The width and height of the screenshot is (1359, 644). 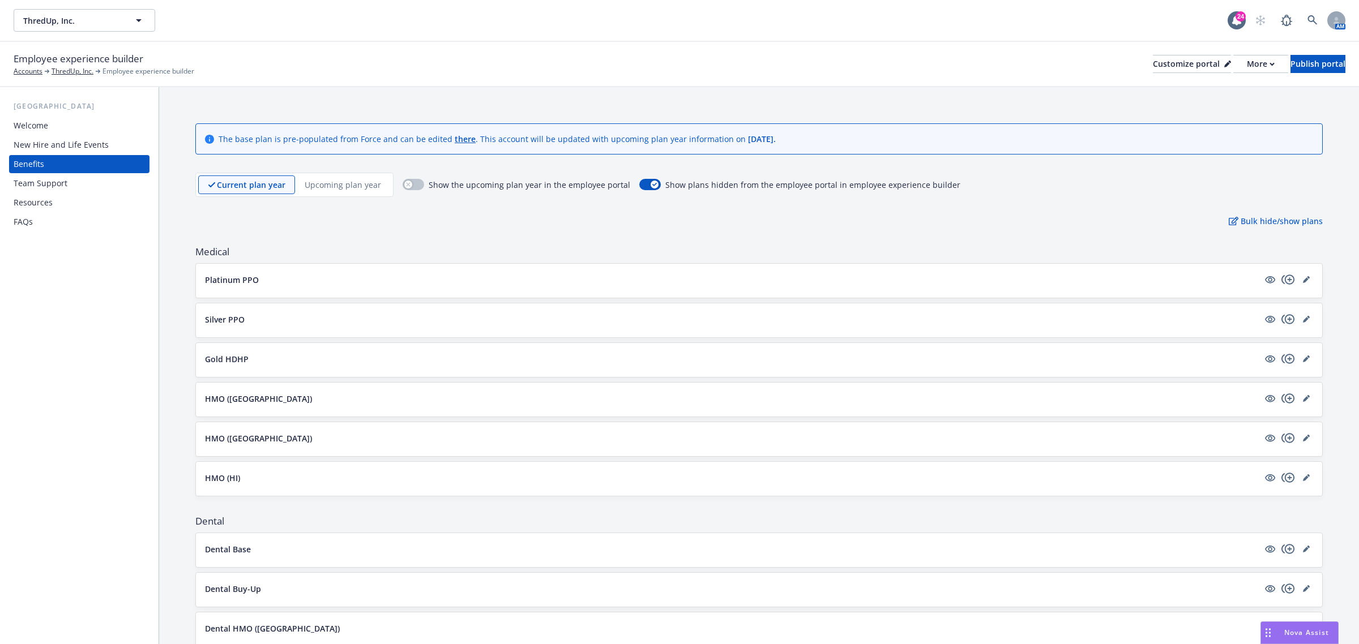 What do you see at coordinates (225, 319) in the screenshot?
I see `p: Silver PPO` at bounding box center [225, 319].